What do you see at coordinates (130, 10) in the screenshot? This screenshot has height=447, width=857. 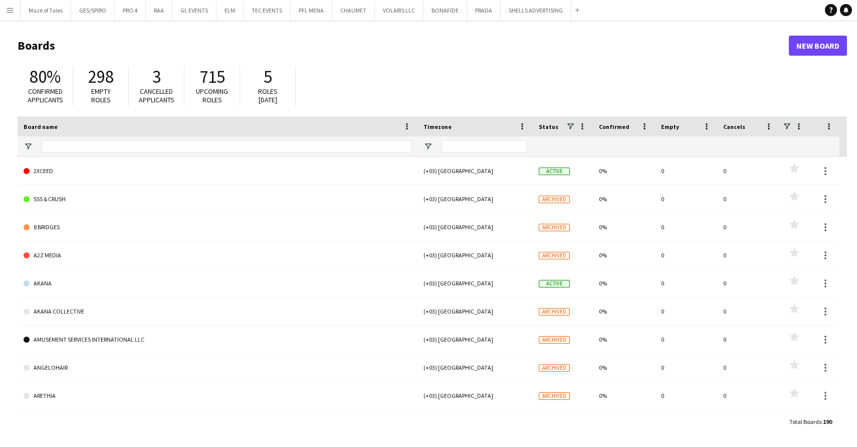 I see `button: PRO 4` at bounding box center [130, 10].